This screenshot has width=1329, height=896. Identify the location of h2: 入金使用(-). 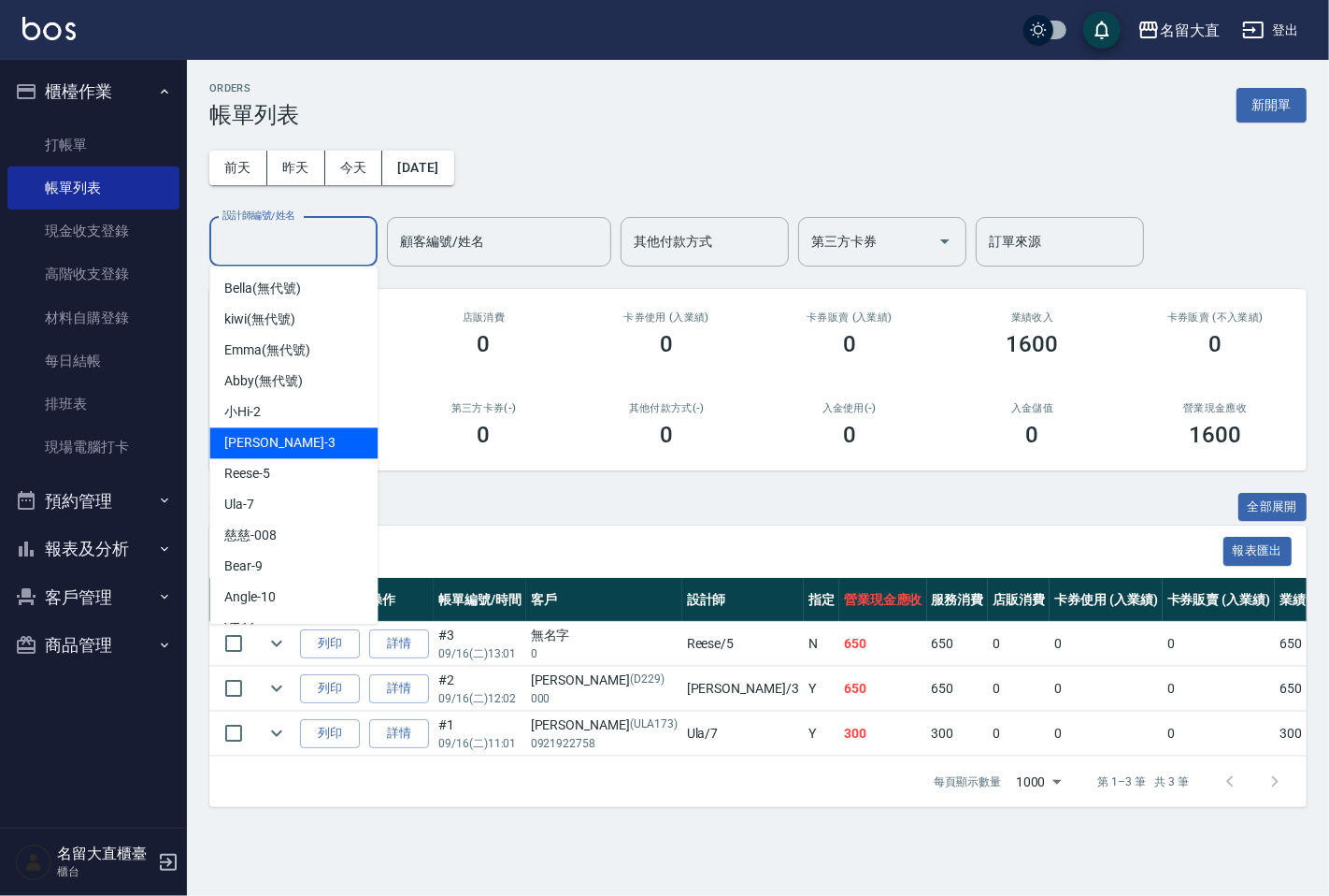
(850, 408).